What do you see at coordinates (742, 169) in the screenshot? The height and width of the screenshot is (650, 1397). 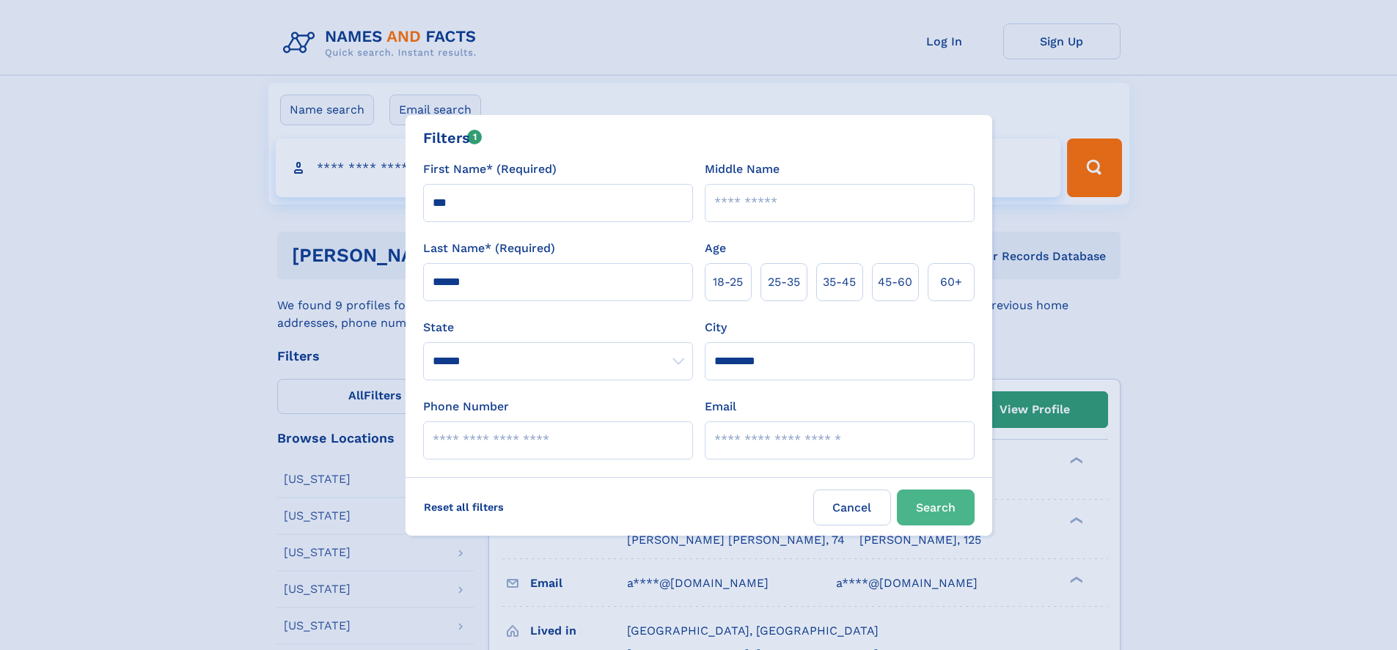 I see `label: Middle Name` at bounding box center [742, 169].